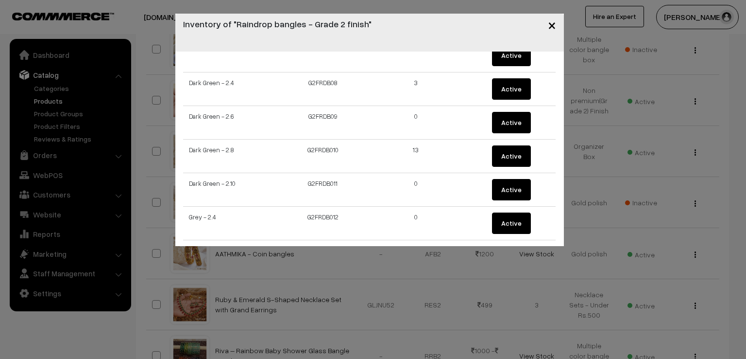  What do you see at coordinates (230, 257) in the screenshot?
I see `td: Grey - 2.6` at bounding box center [230, 257].